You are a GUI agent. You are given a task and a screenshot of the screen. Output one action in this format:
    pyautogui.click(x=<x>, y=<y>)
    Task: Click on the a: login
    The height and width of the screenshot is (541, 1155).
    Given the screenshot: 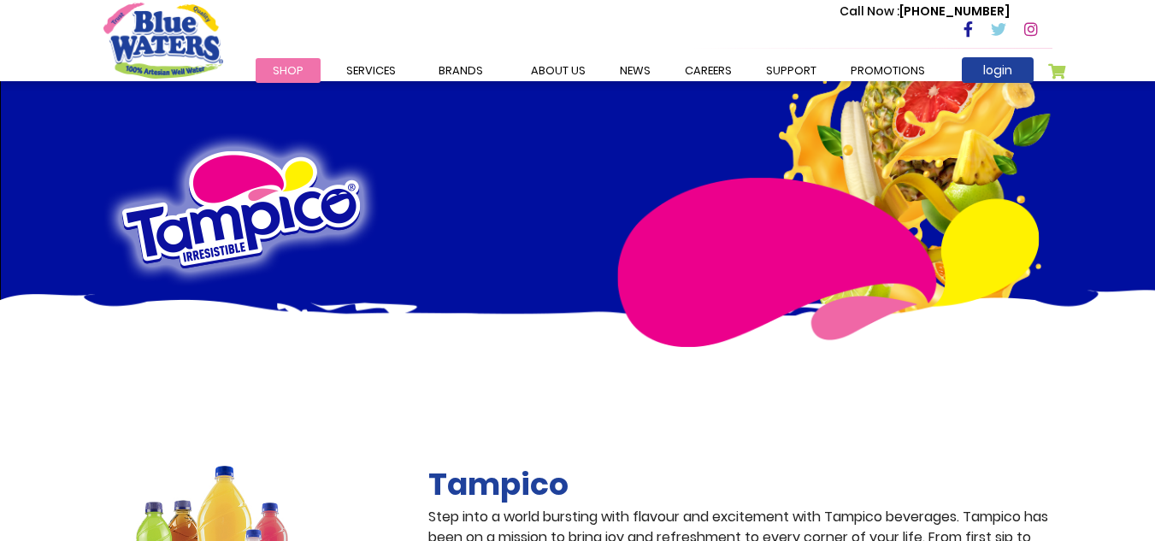 What is the action you would take?
    pyautogui.click(x=998, y=70)
    